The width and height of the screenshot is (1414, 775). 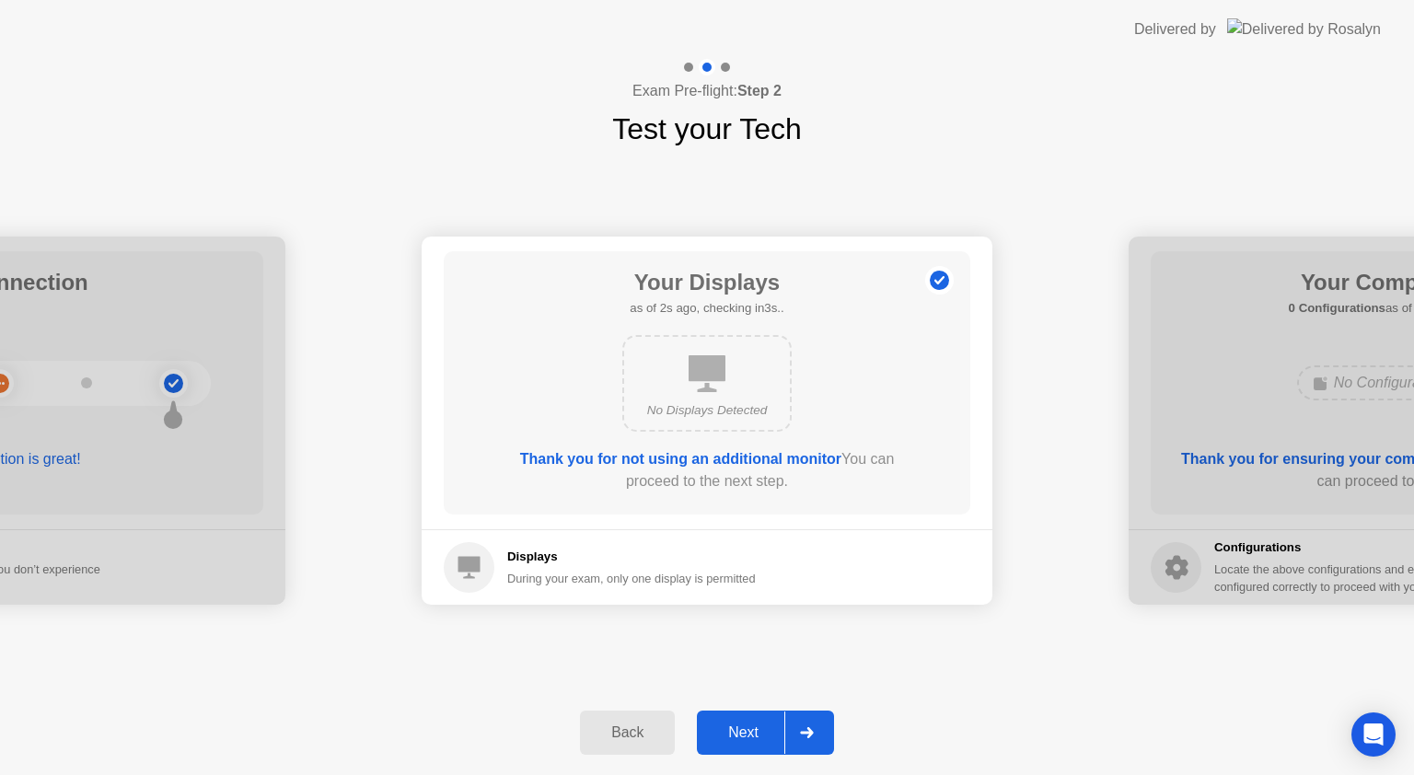 What do you see at coordinates (707, 410) in the screenshot?
I see `div: No Displays Detected` at bounding box center [707, 410].